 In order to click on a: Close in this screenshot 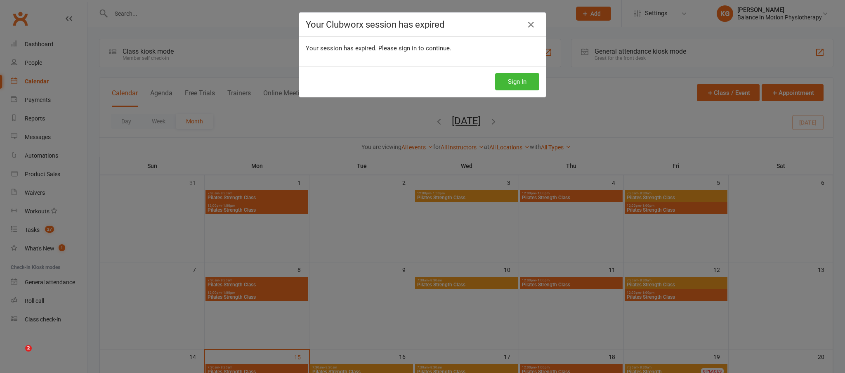, I will do `click(531, 25)`.